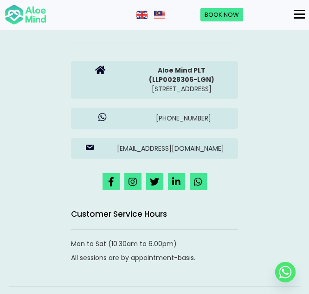  What do you see at coordinates (300, 14) in the screenshot?
I see `button: Menu` at bounding box center [300, 14].